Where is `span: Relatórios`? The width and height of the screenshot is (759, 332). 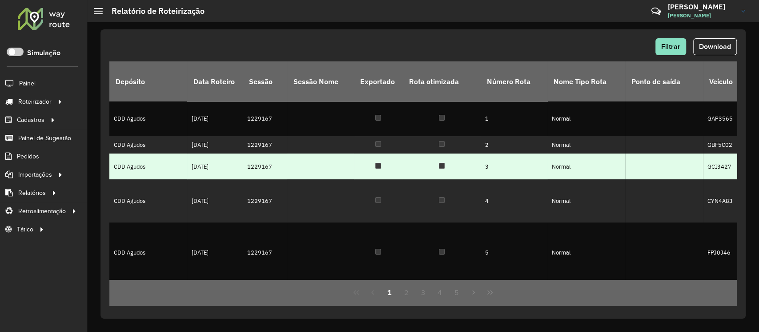
span: Relatórios is located at coordinates (32, 193).